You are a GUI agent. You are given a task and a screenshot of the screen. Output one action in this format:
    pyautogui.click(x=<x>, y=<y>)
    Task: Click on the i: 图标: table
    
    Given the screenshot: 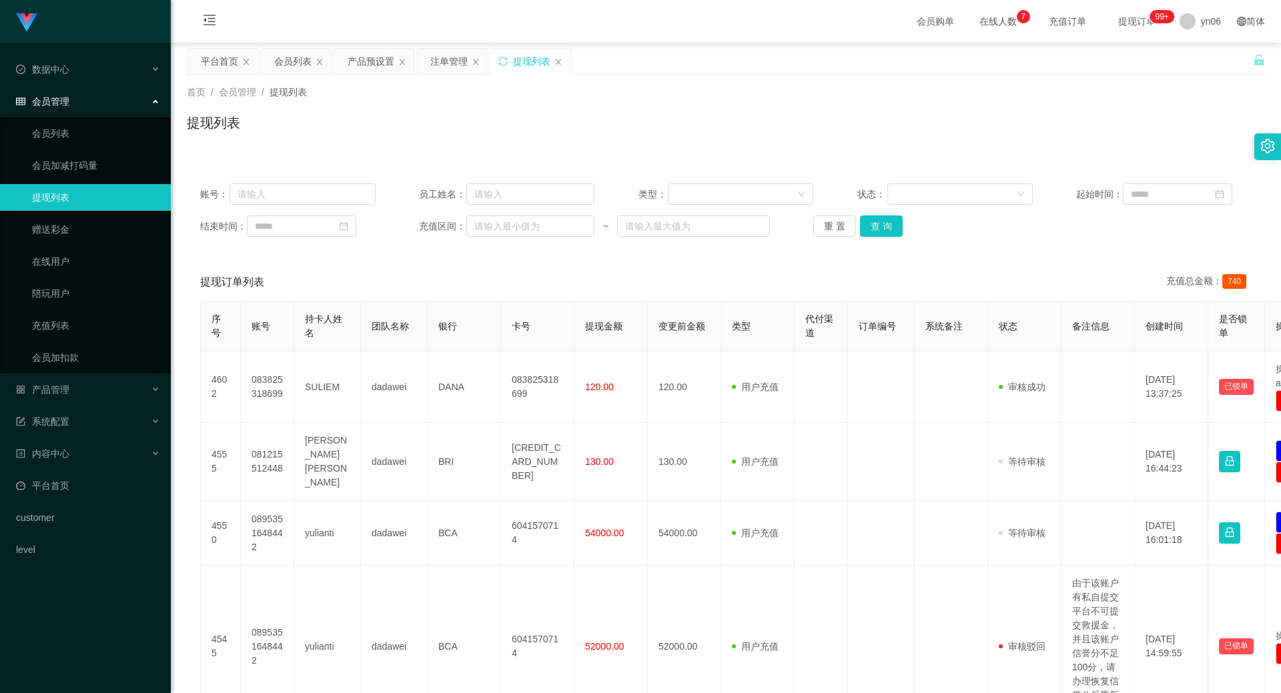 What is the action you would take?
    pyautogui.click(x=21, y=101)
    